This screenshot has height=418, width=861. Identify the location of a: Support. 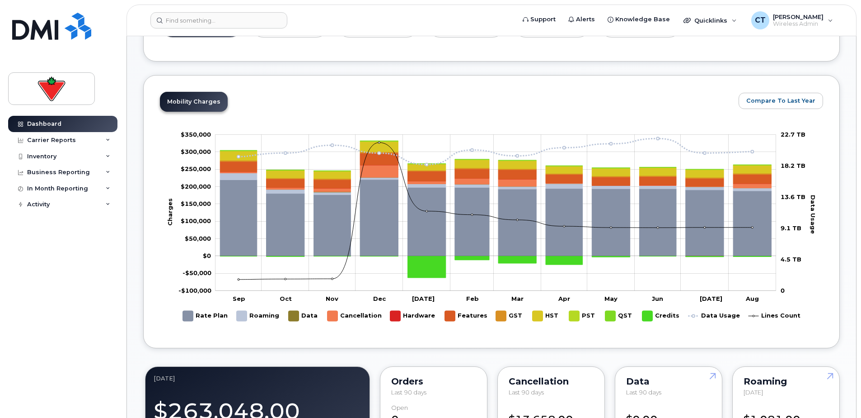
(539, 19).